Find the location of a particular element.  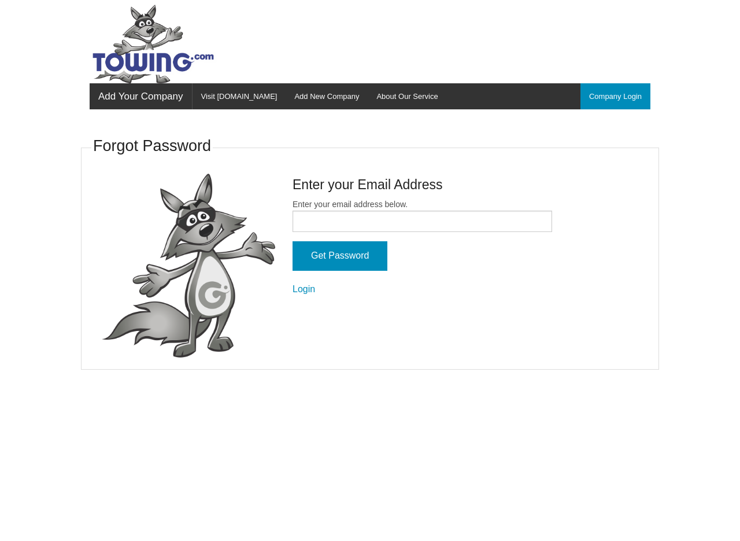

h4: Enter your Email Address is located at coordinates (422, 184).